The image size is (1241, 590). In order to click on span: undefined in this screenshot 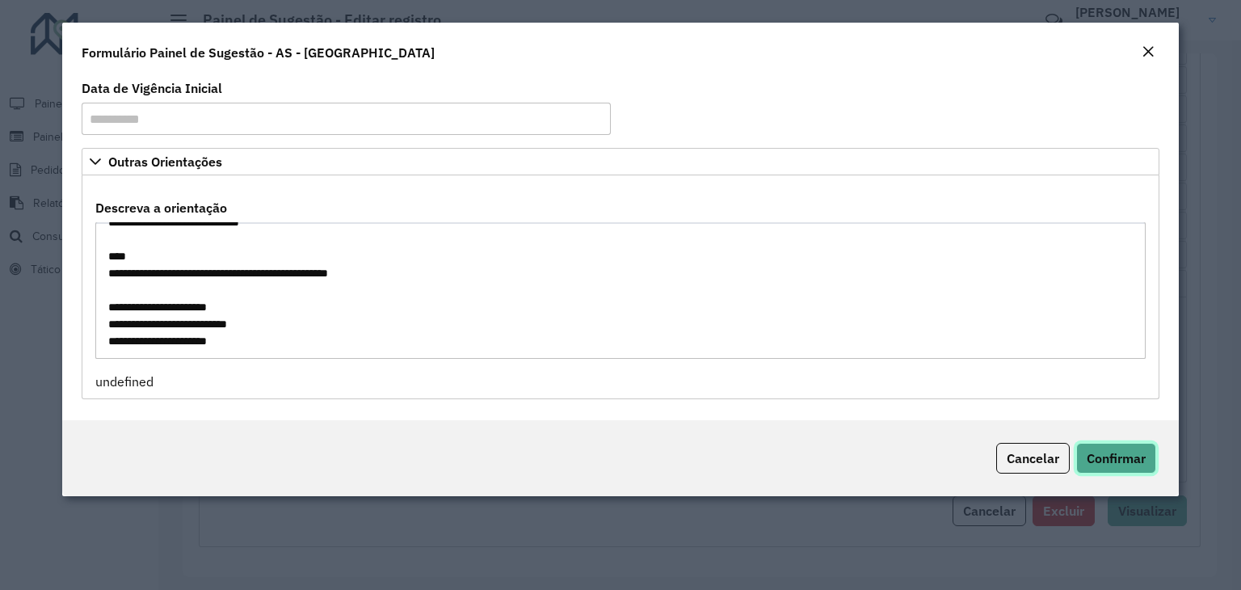, I will do `click(124, 381)`.